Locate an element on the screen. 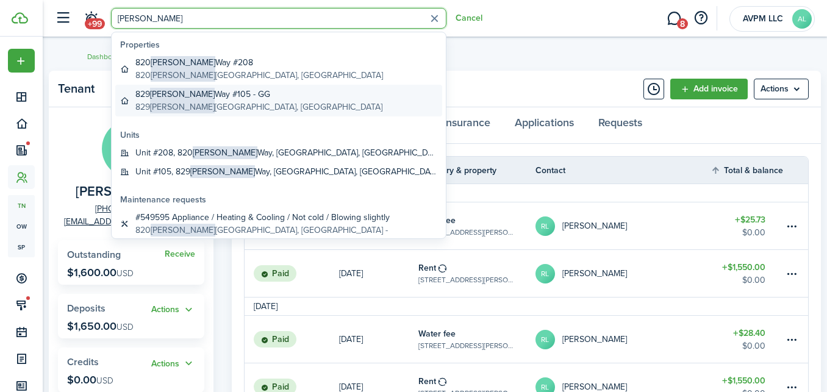 The image size is (827, 392). a: Notifications is located at coordinates (91, 18).